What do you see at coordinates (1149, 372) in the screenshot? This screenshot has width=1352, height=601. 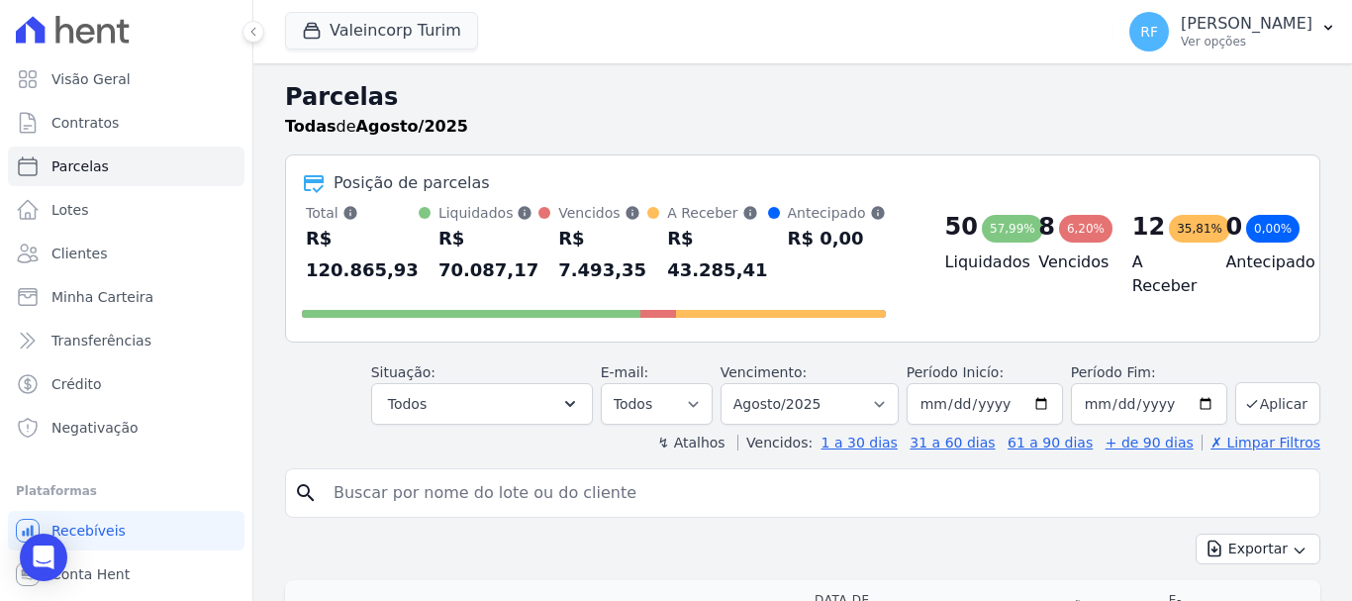 I see `label: Período Fim:` at bounding box center [1149, 372].